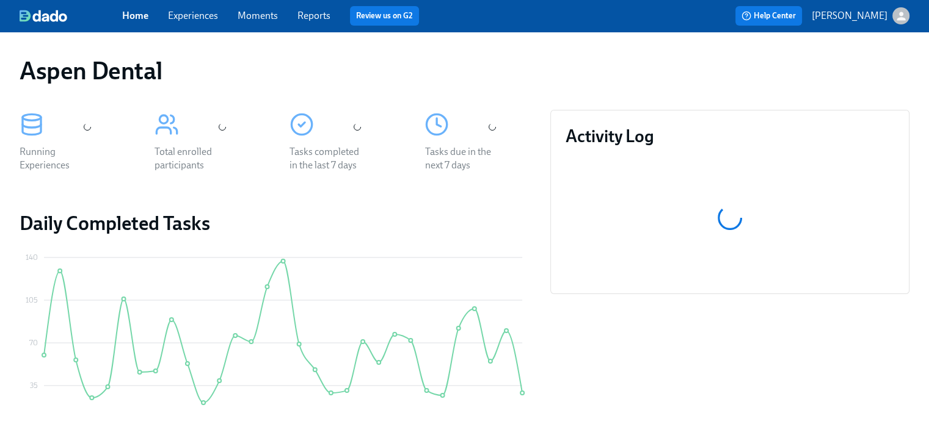 The width and height of the screenshot is (929, 424). I want to click on div: Total enrolled participants, so click(194, 159).